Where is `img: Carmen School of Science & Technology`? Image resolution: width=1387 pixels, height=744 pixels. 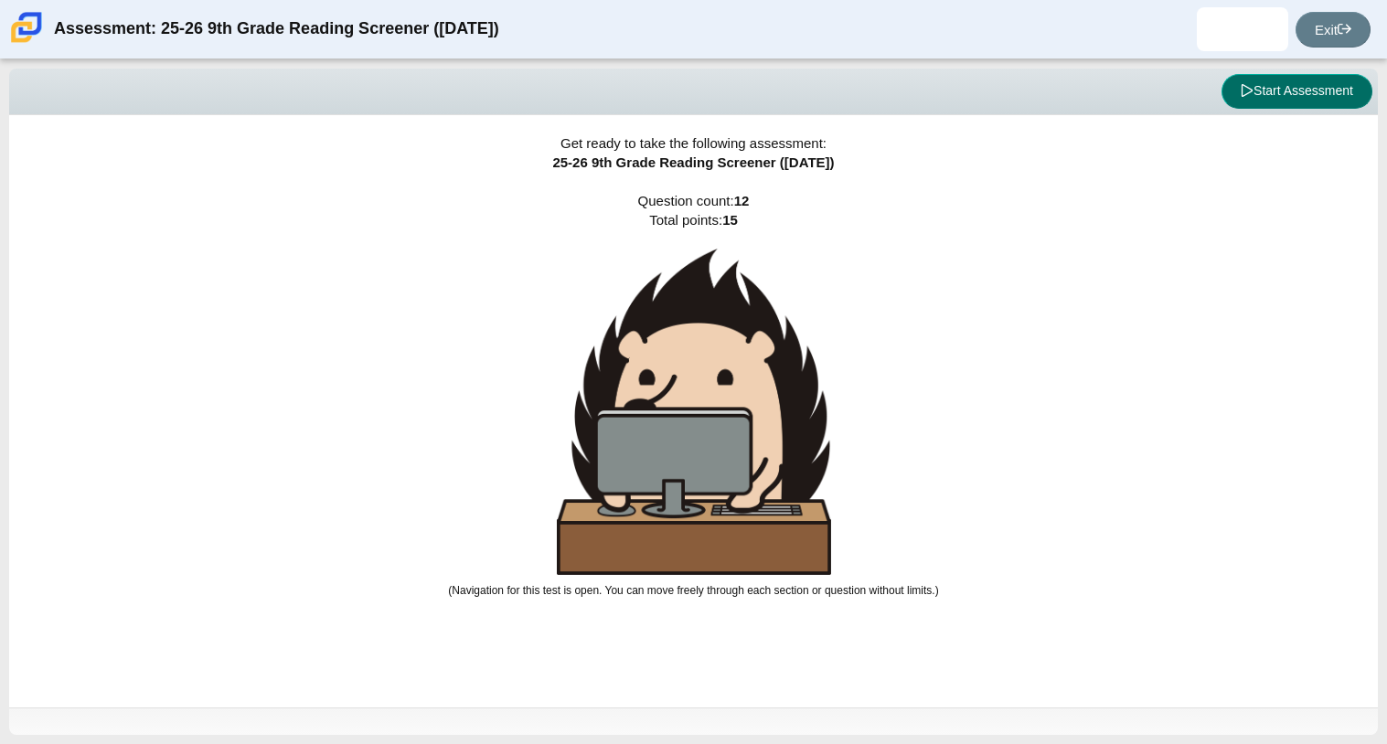 img: Carmen School of Science & Technology is located at coordinates (27, 27).